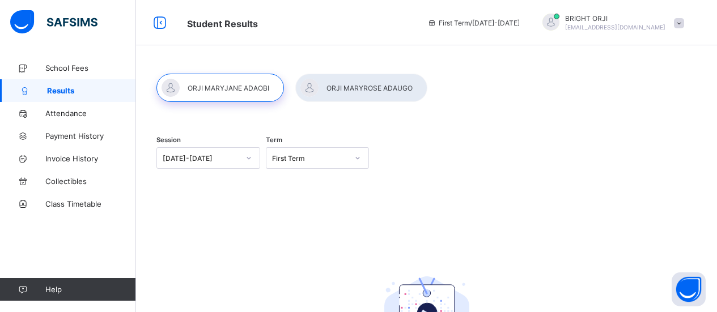  Describe the element at coordinates (688, 289) in the screenshot. I see `button: Open asap` at that location.